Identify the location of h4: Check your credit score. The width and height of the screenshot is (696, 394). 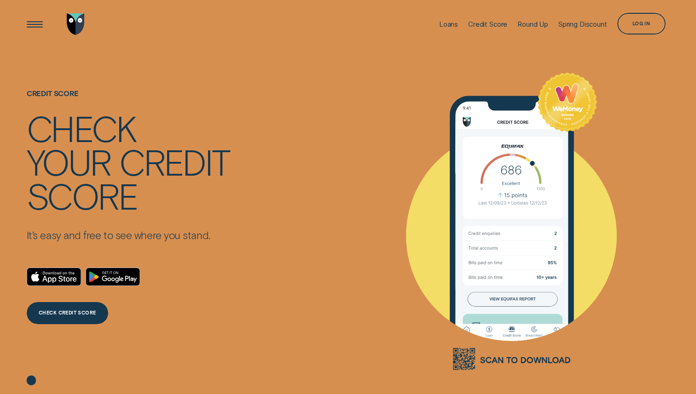
(128, 162).